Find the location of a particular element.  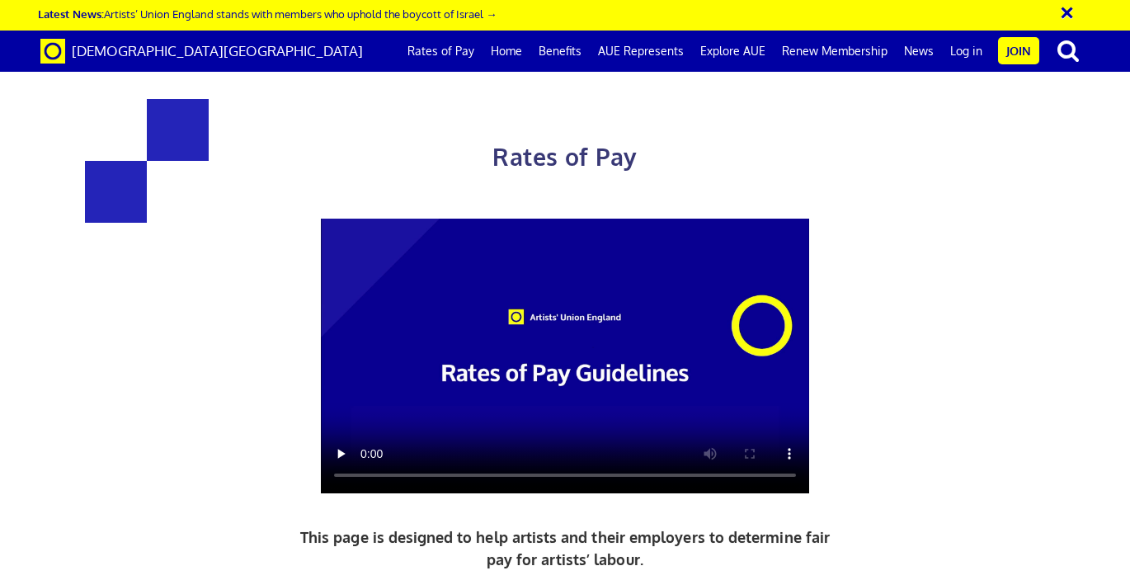

a: Home is located at coordinates (507, 51).